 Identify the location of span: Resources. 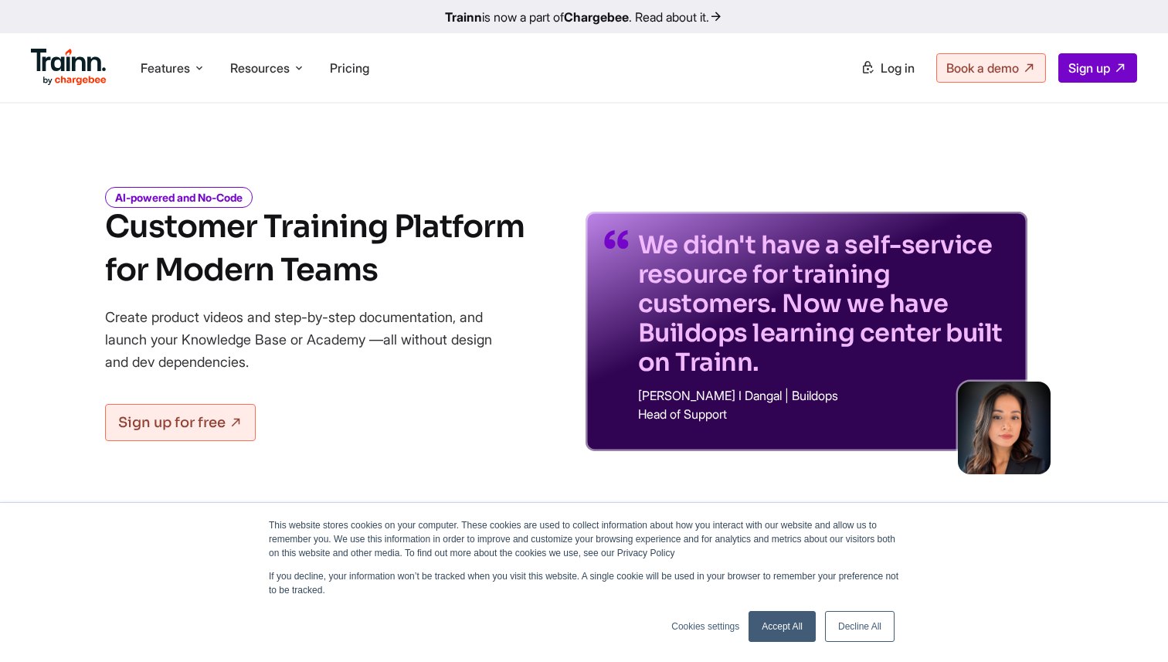
(260, 68).